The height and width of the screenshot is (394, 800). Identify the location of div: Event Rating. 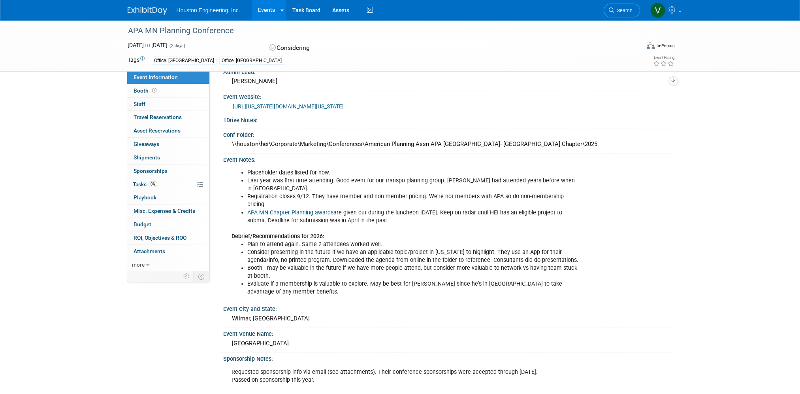
(663, 58).